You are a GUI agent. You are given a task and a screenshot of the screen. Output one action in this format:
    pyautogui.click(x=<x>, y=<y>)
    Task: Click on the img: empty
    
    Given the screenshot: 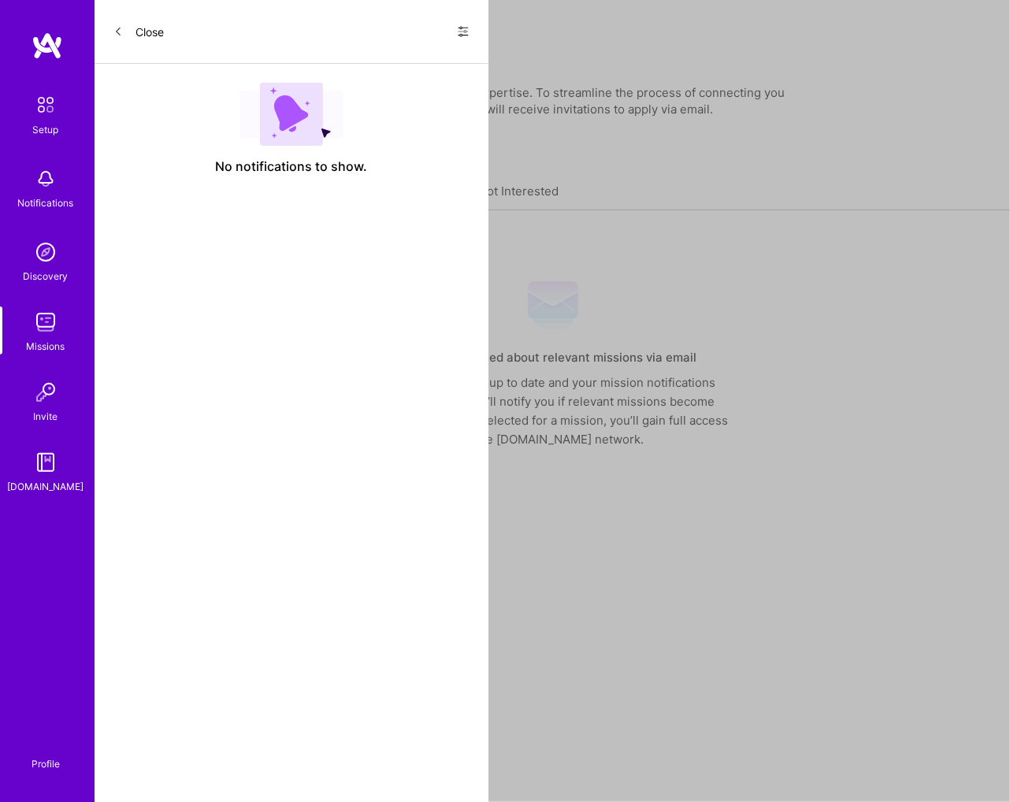 What is the action you would take?
    pyautogui.click(x=291, y=114)
    